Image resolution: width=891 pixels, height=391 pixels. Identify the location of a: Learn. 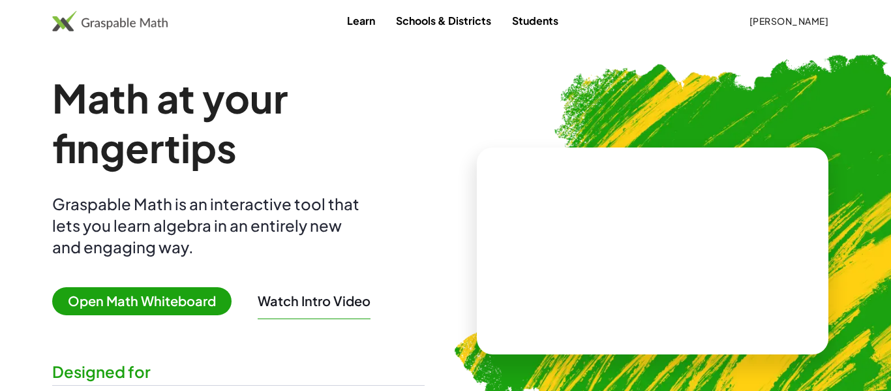
(361, 20).